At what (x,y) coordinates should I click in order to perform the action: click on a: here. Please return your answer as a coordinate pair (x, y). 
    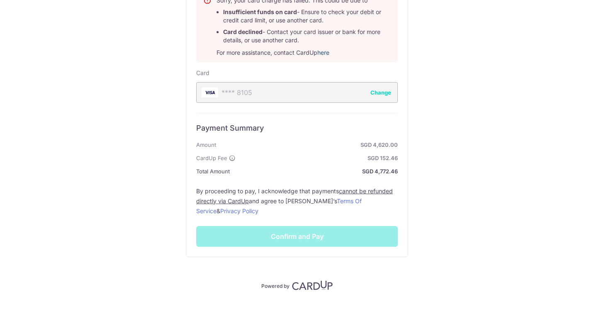
    Looking at the image, I should click on (323, 52).